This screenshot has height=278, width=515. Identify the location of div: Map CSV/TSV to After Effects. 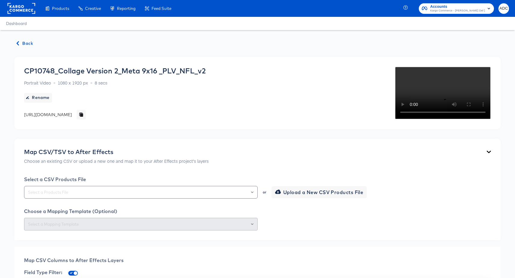
(116, 152).